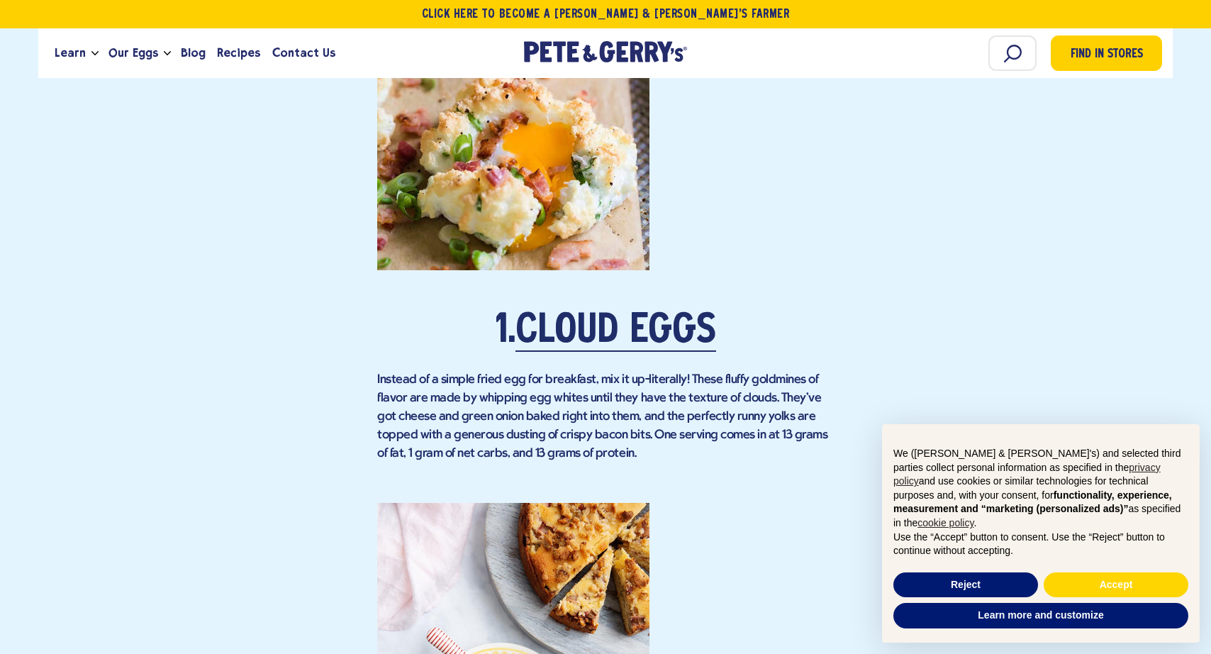 The width and height of the screenshot is (1211, 654). I want to click on a: Our Eggs, so click(133, 53).